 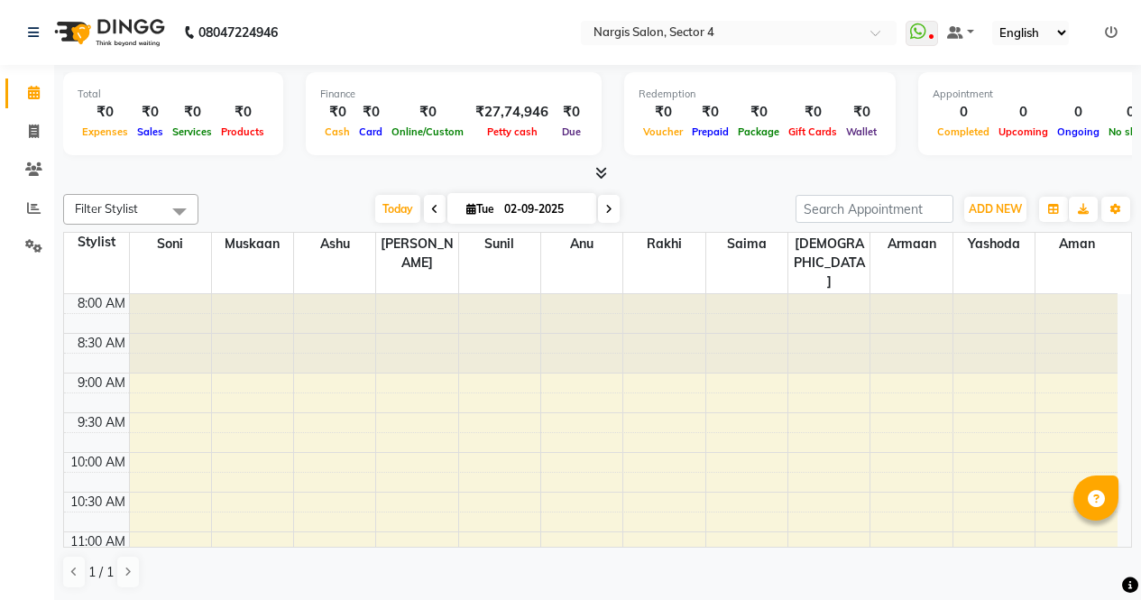 What do you see at coordinates (911, 243) in the screenshot?
I see `span: armaan` at bounding box center [911, 243].